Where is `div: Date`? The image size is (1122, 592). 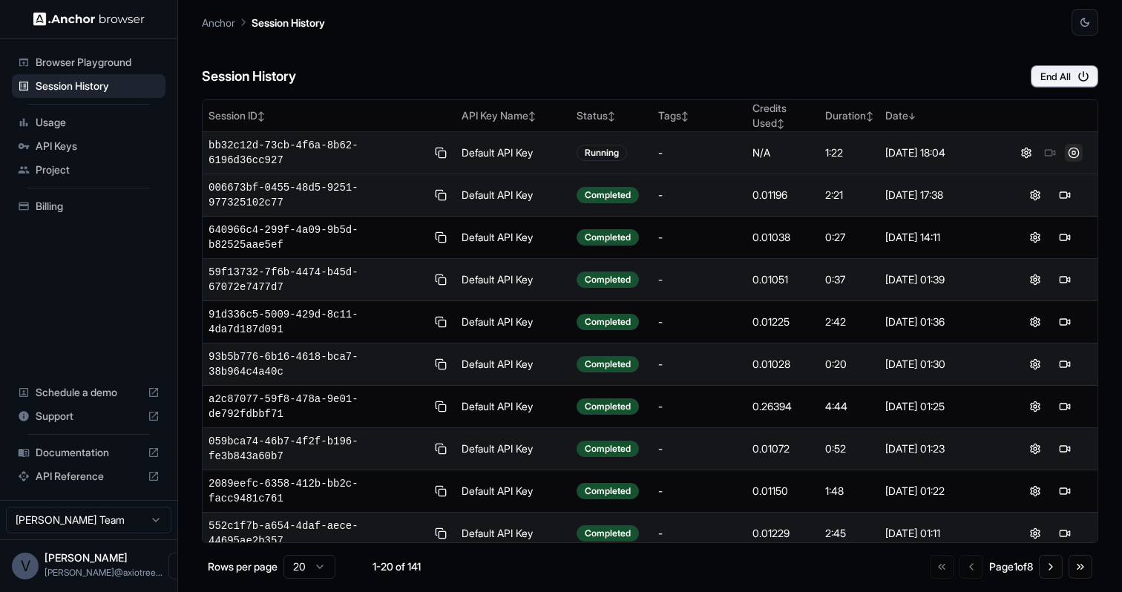
div: Date is located at coordinates (940, 116).